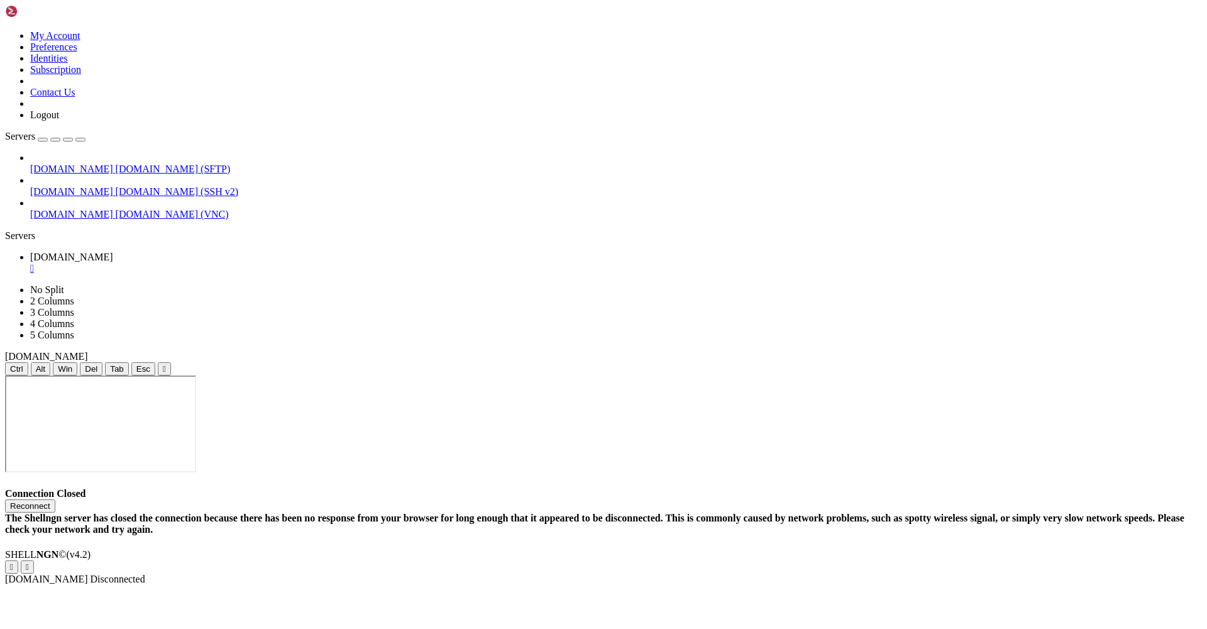  Describe the element at coordinates (79, 554) in the screenshot. I see `span: 4.2.0` at that location.